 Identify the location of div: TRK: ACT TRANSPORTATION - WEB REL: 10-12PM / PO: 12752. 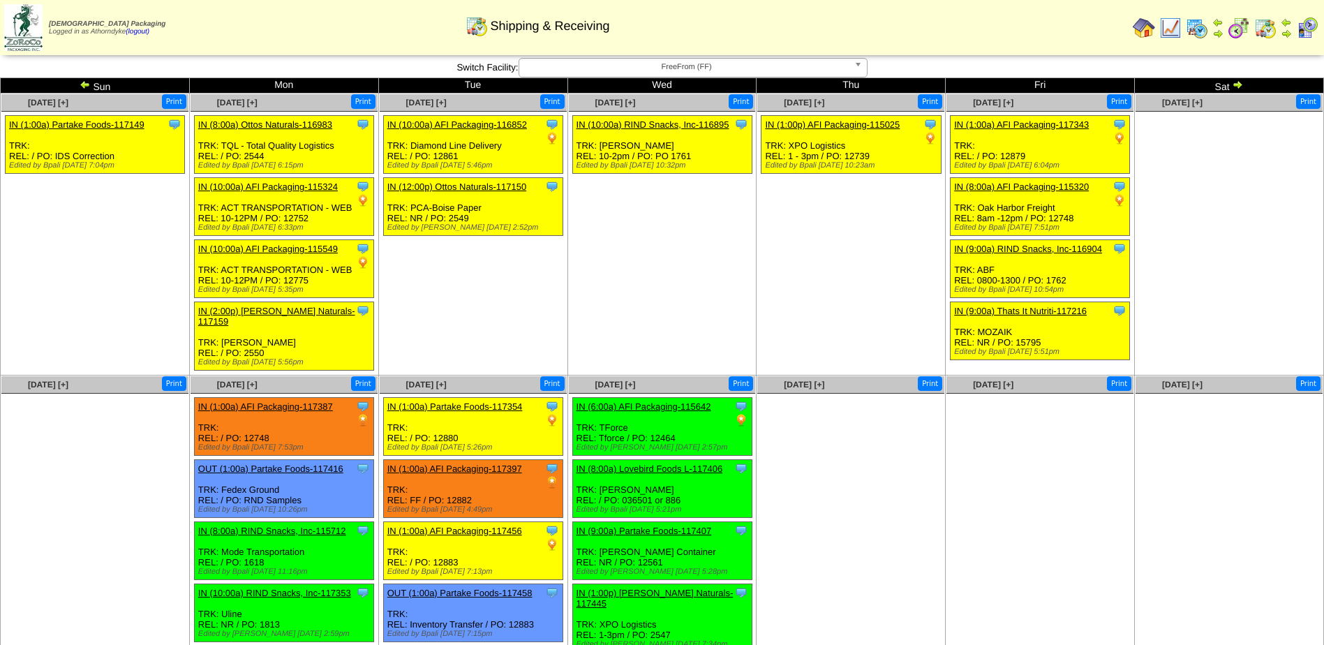
(283, 207).